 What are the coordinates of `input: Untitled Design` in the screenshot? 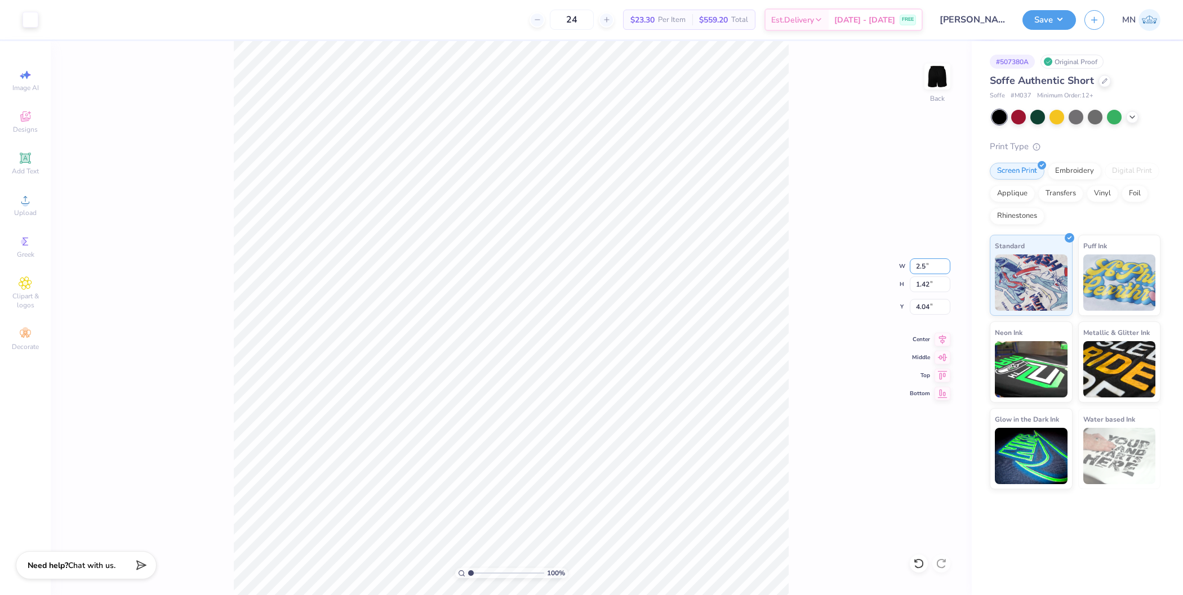 It's located at (972, 20).